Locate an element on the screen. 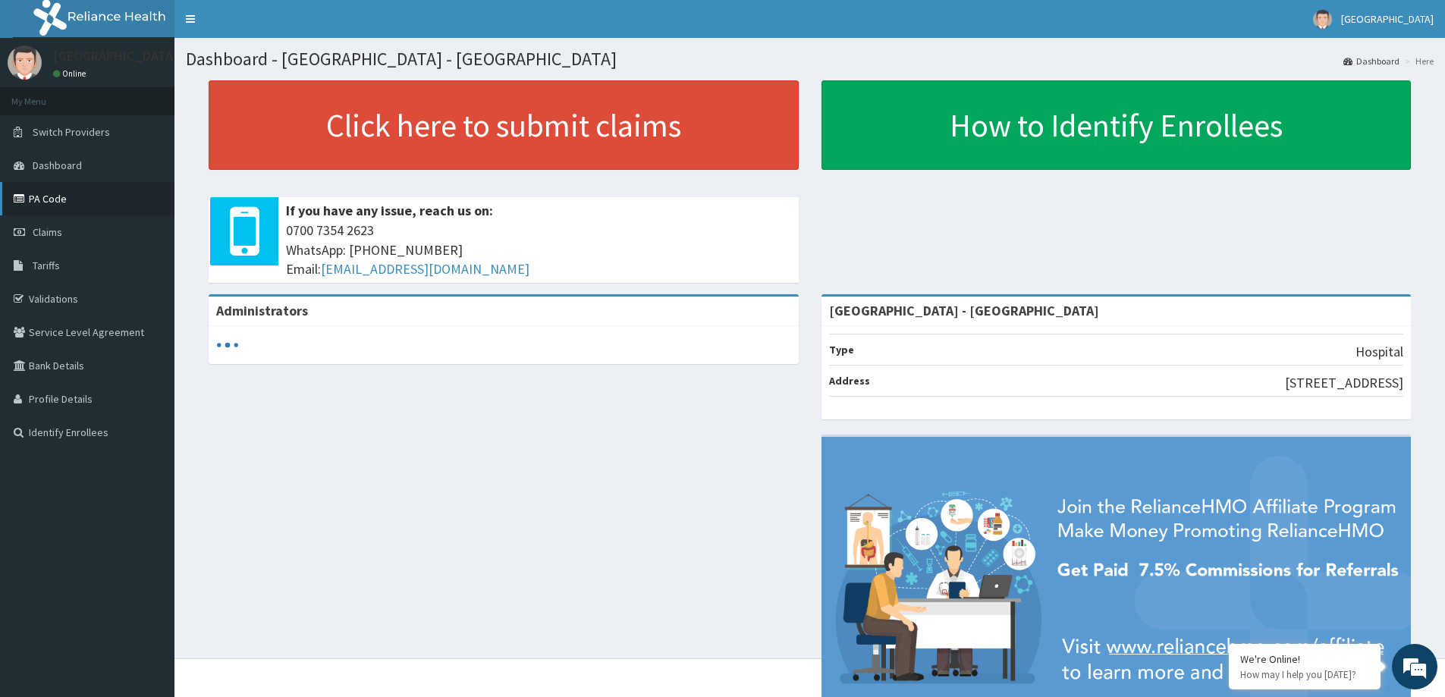  b: Administrators is located at coordinates (262, 310).